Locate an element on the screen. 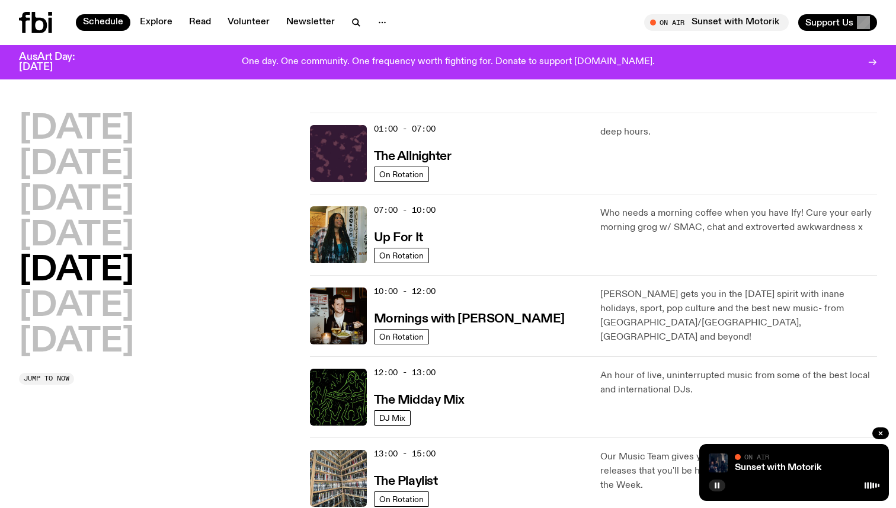 The height and width of the screenshot is (508, 896). span: DJ Mix is located at coordinates (392, 417).